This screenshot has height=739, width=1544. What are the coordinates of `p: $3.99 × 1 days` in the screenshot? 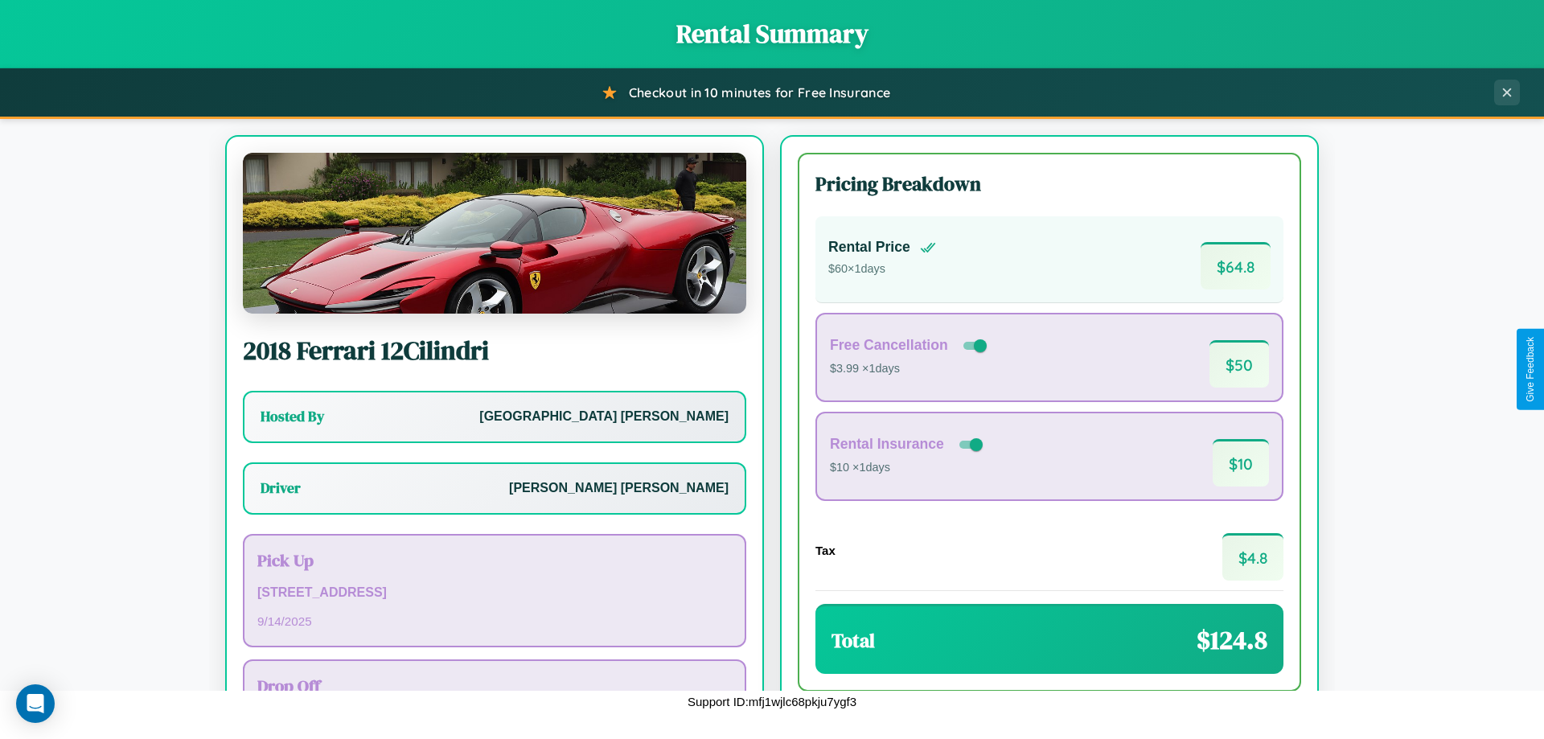 It's located at (909, 369).